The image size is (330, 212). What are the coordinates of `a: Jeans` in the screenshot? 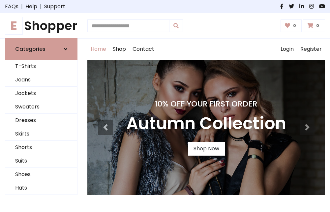 It's located at (41, 80).